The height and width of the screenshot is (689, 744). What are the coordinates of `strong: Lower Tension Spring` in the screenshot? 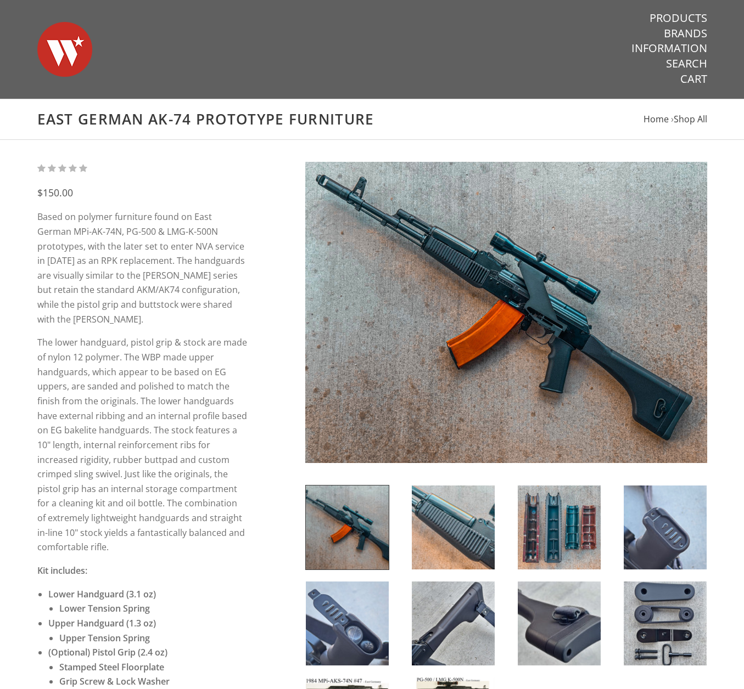 It's located at (104, 609).